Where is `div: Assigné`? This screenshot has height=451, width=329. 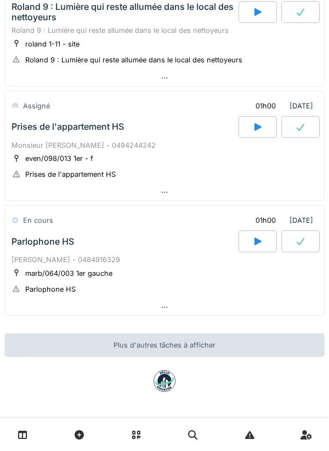
div: Assigné is located at coordinates (36, 106).